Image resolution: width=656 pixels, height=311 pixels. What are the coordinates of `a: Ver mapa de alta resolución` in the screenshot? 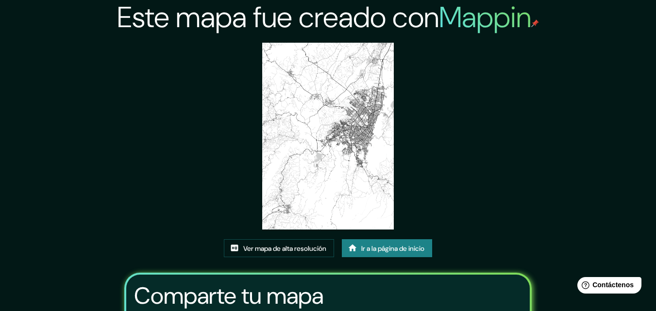 It's located at (279, 248).